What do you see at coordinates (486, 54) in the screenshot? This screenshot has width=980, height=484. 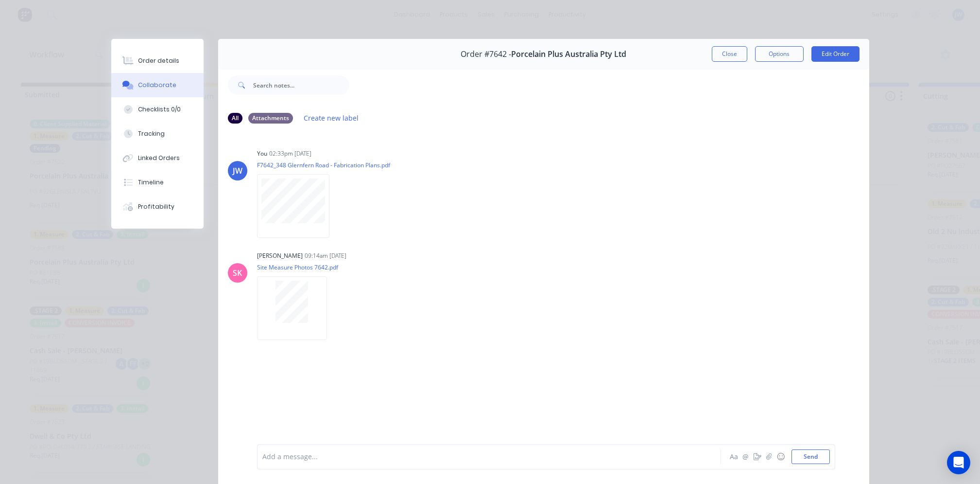 I see `span: Order #7642 -` at bounding box center [486, 54].